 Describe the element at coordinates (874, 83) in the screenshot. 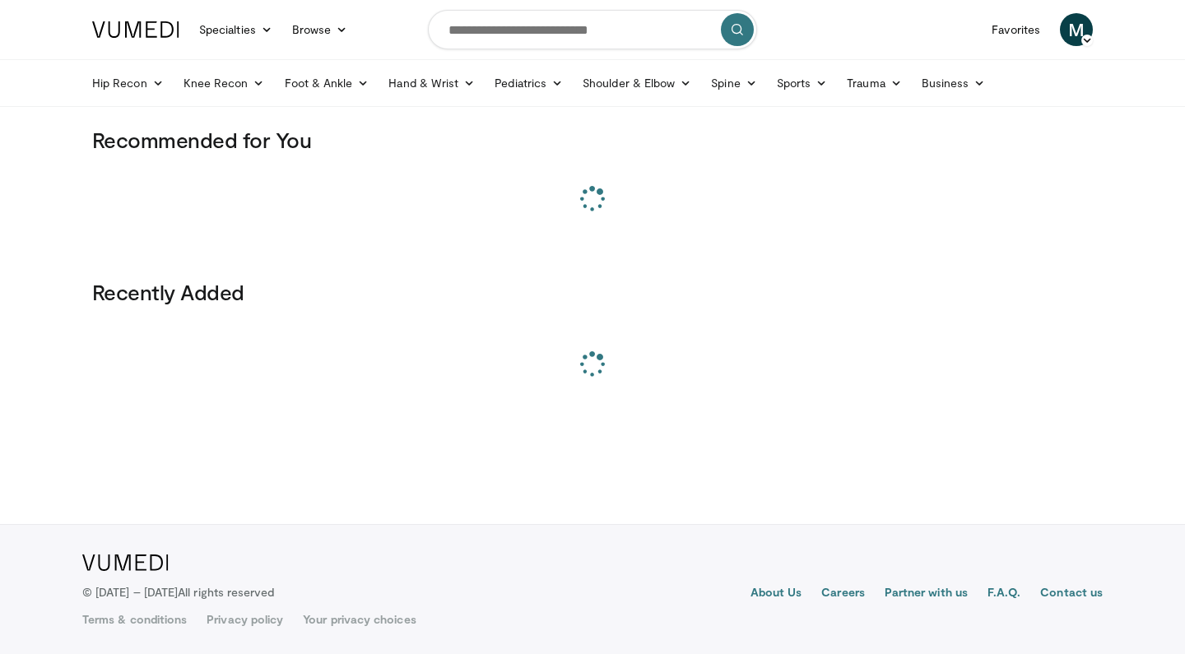

I see `a: Trauma` at that location.